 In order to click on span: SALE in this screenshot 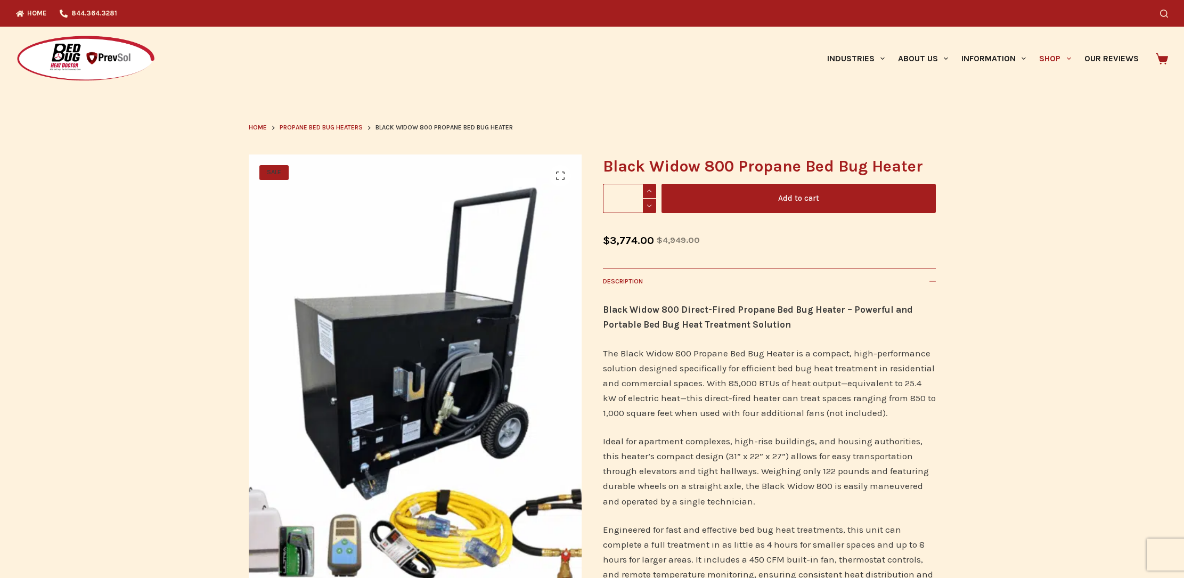, I will do `click(274, 173)`.